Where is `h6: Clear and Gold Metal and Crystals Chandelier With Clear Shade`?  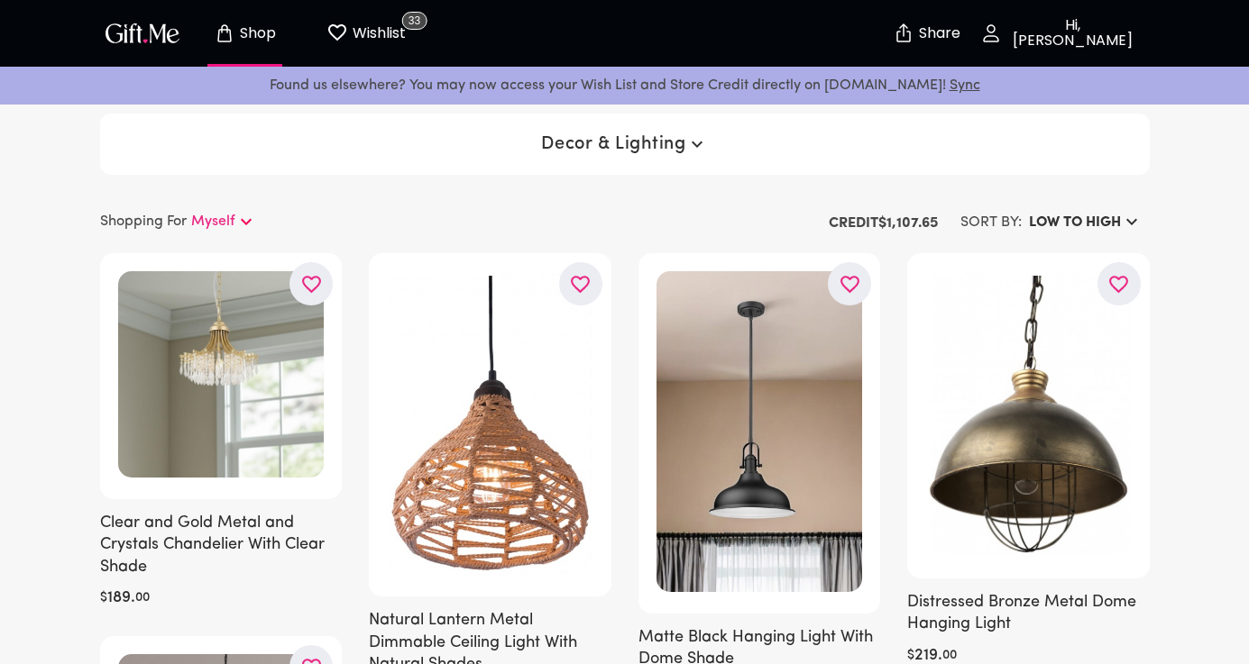 h6: Clear and Gold Metal and Crystals Chandelier With Clear Shade is located at coordinates (221, 545).